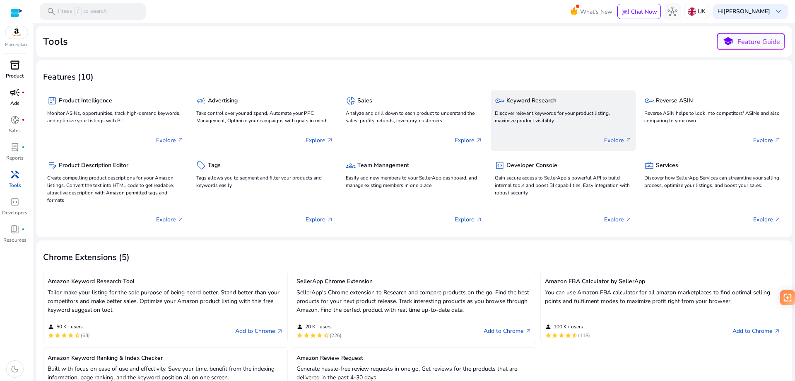 The image size is (795, 381). Describe the element at coordinates (728, 41) in the screenshot. I see `span: school` at that location.